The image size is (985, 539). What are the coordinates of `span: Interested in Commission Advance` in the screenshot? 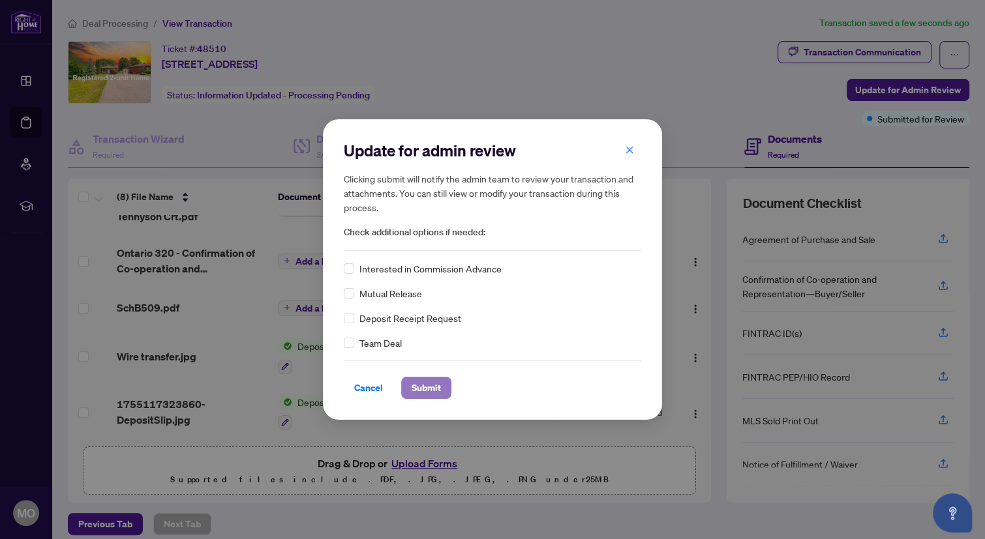 It's located at (430, 269).